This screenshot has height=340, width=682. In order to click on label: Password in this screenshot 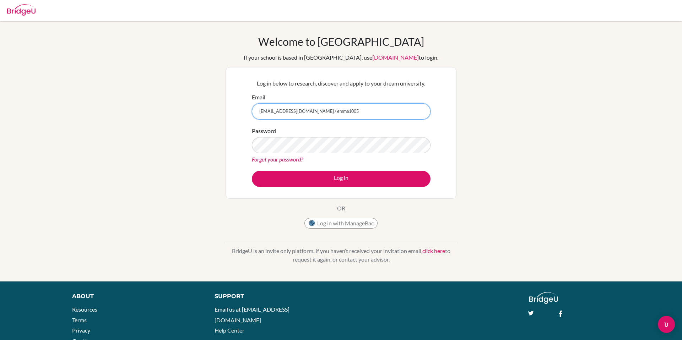, I will do `click(264, 131)`.